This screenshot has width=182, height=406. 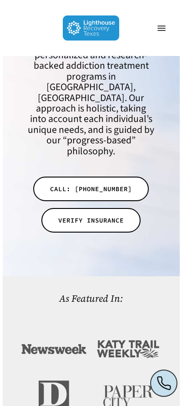 I want to click on a: progress-based, so click(x=99, y=140).